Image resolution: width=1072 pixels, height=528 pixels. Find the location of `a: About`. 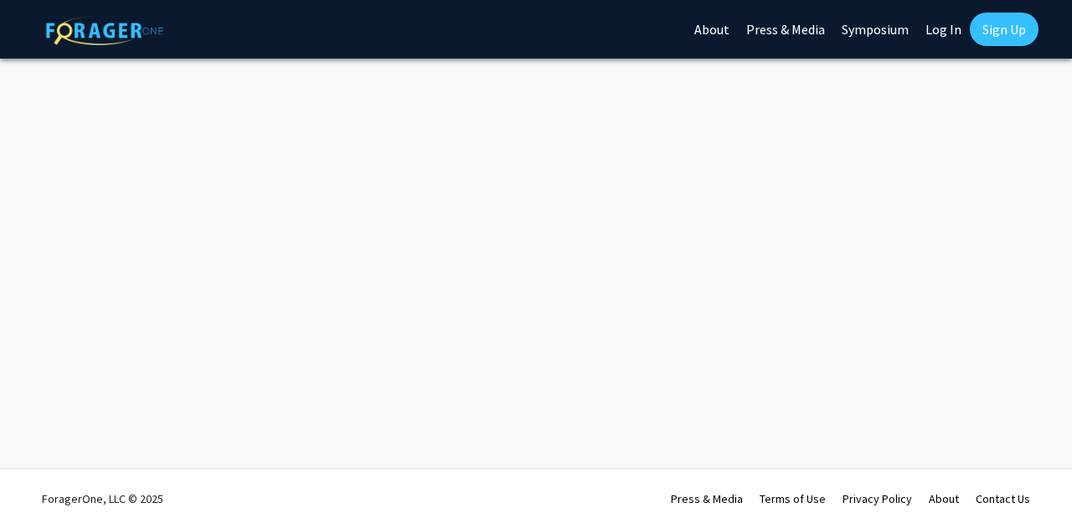

a: About is located at coordinates (943, 499).